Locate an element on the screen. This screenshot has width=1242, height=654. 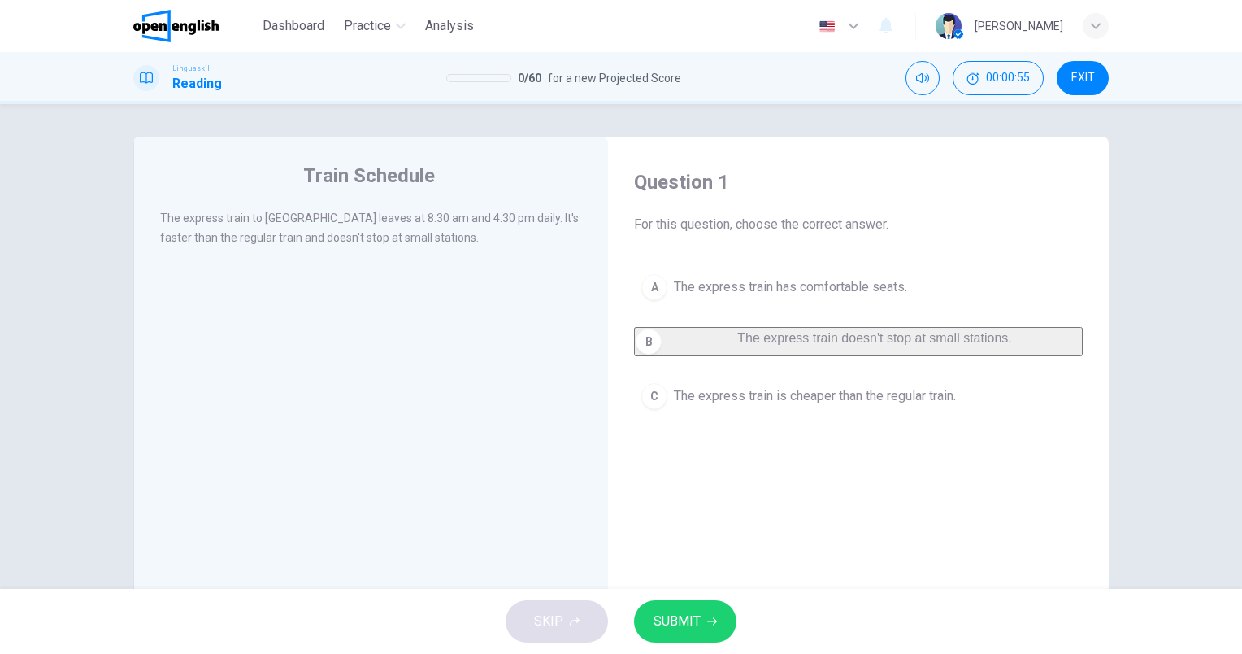
span: SUBMIT is located at coordinates (677, 621).